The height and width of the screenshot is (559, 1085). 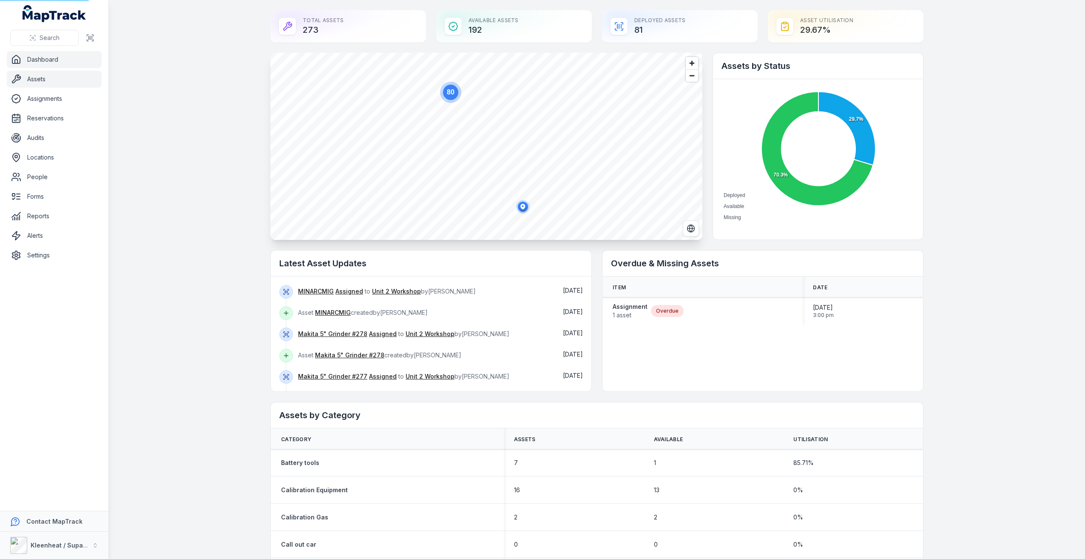 What do you see at coordinates (54, 14) in the screenshot?
I see `a: MapTrack` at bounding box center [54, 14].